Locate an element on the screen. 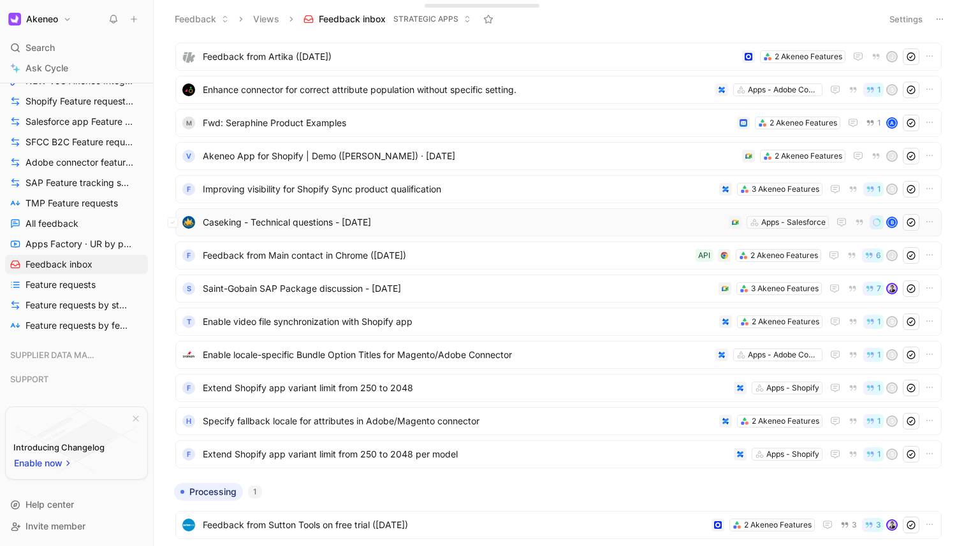  span: Extend Shopify app variant limit from 250 to 2048 per model is located at coordinates (465, 454).